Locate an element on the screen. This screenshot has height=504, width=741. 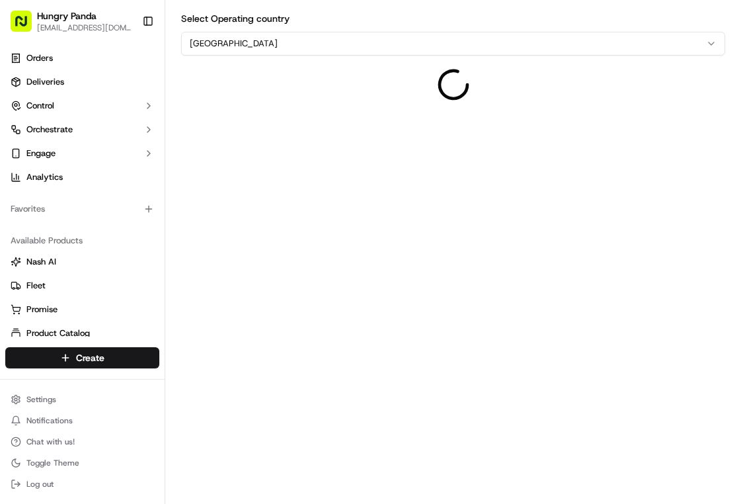
button: Hungry Panda is located at coordinates (67, 16).